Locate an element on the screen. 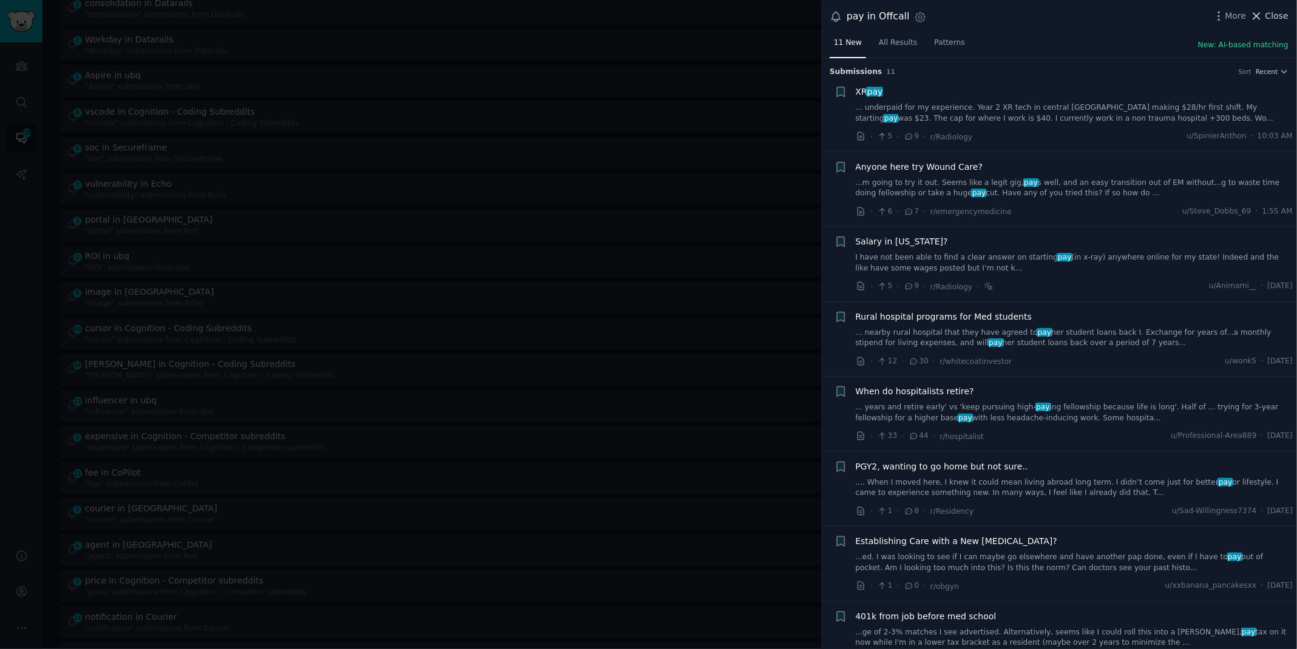  span: More is located at coordinates (1235, 16).